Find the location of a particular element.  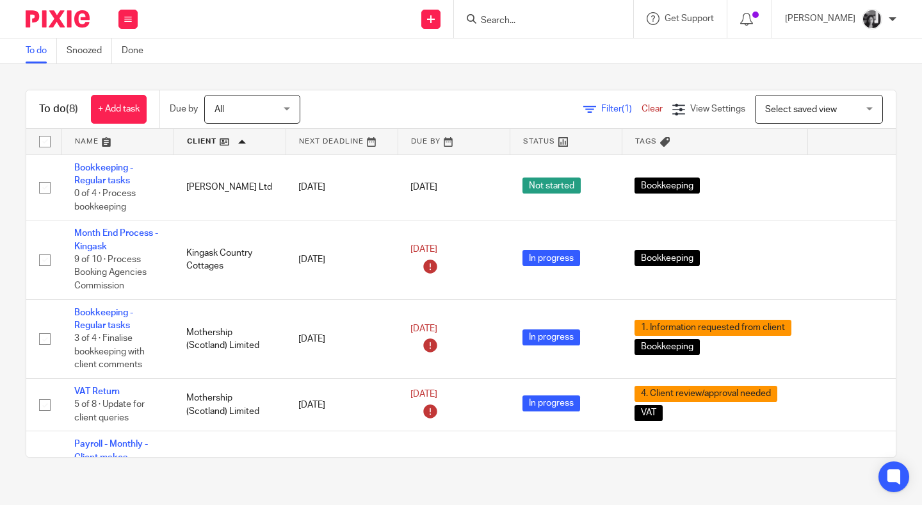

input: Search is located at coordinates (537, 21).